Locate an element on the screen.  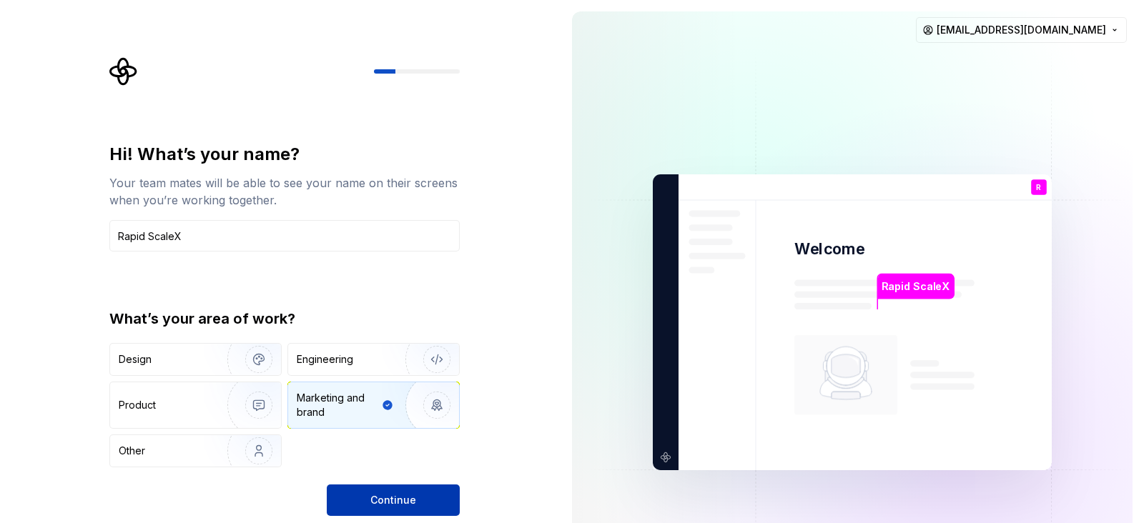
div: Your team mates will be able to see your name on their screens when you’re working together. is located at coordinates (285, 192).